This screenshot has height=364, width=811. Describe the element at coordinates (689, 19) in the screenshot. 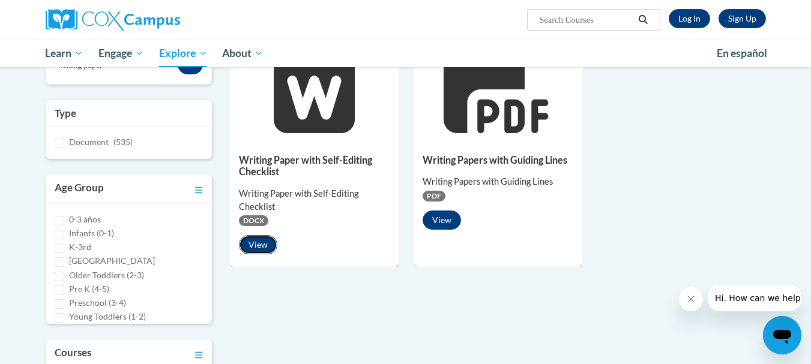

I see `a: Log In` at that location.